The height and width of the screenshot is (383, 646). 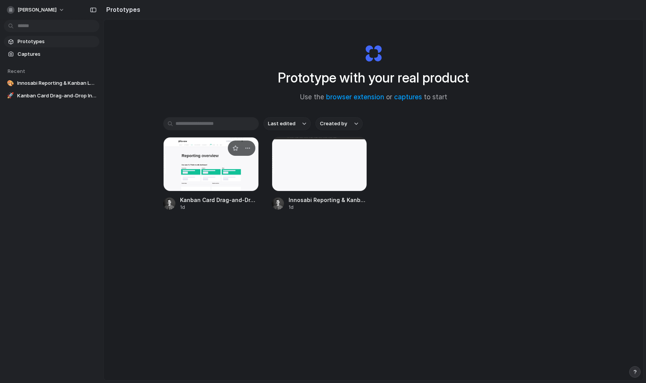 What do you see at coordinates (52, 54) in the screenshot?
I see `a: Captures` at bounding box center [52, 54].